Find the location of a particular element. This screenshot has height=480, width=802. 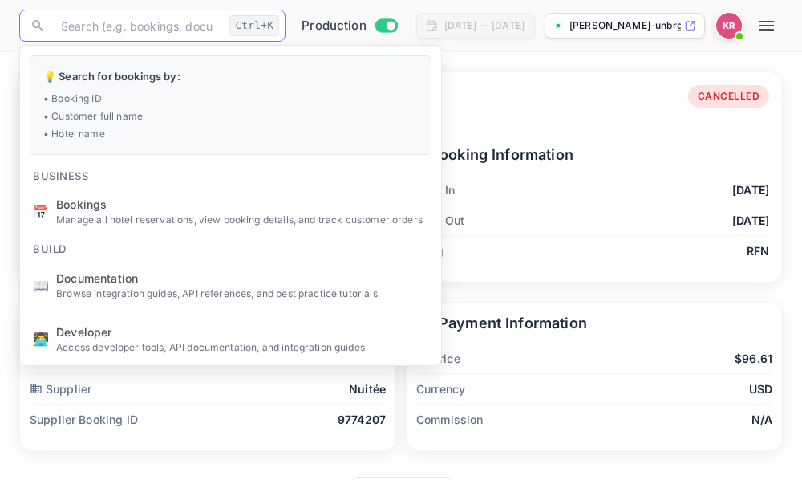

p: Manage all hotel reservations, view booking details, and track customer orders is located at coordinates (242, 220).